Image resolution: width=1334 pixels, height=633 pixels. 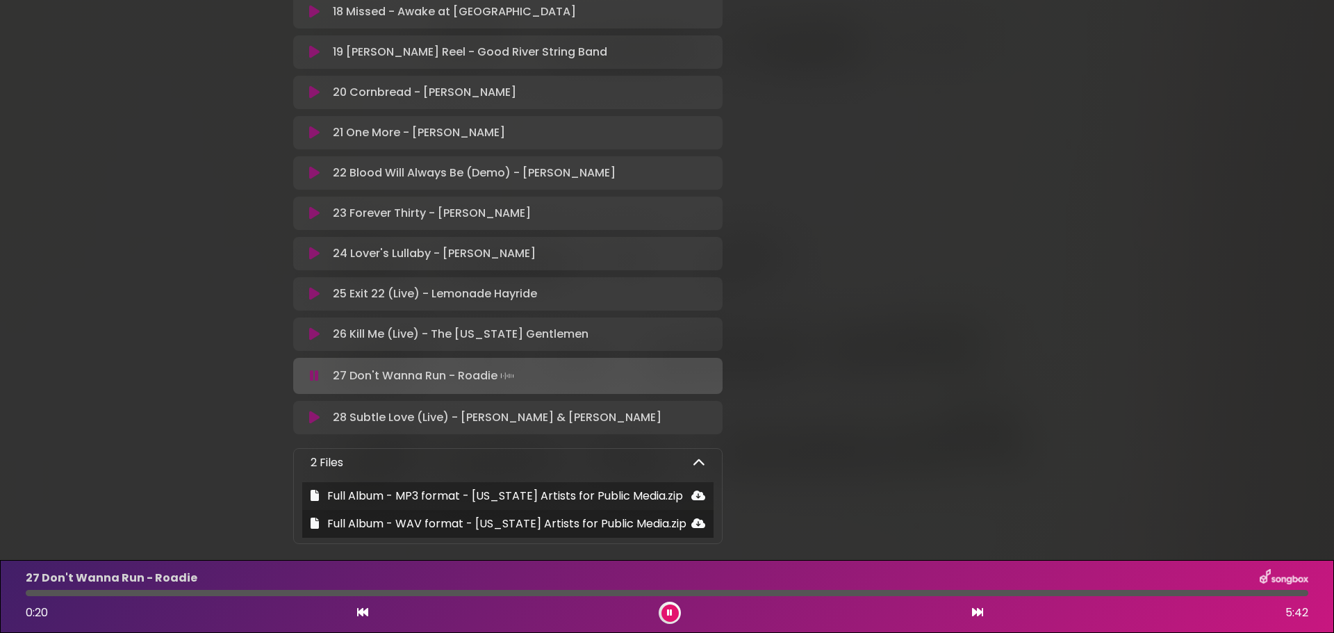 I want to click on p: 25 Exit 22 (Live) - Lemonade Hayride, so click(x=435, y=294).